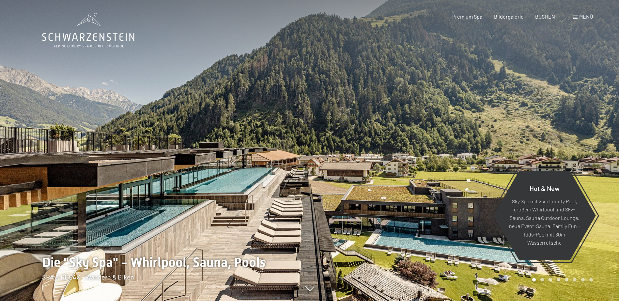 This screenshot has height=301, width=619. Describe the element at coordinates (544, 188) in the screenshot. I see `span: Hot & New` at that location.